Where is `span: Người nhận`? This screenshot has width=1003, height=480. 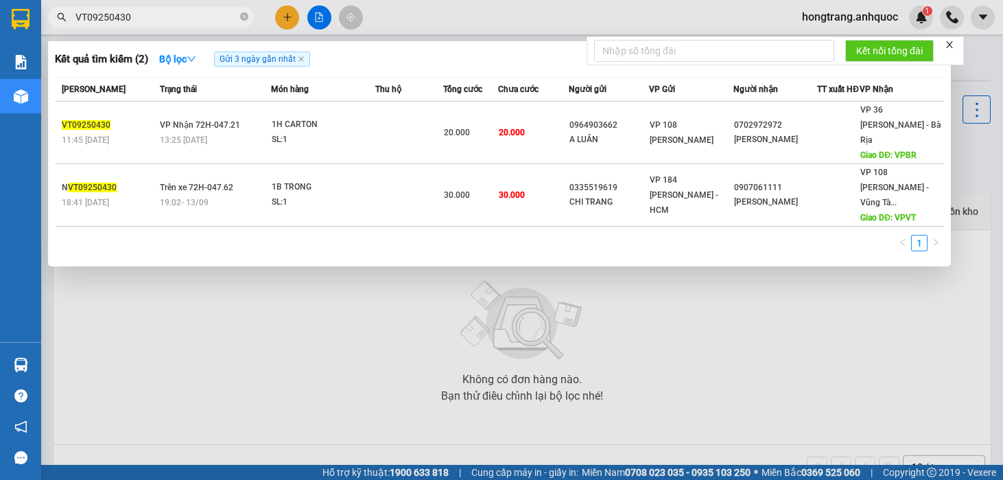 span: Người nhận is located at coordinates (756, 89).